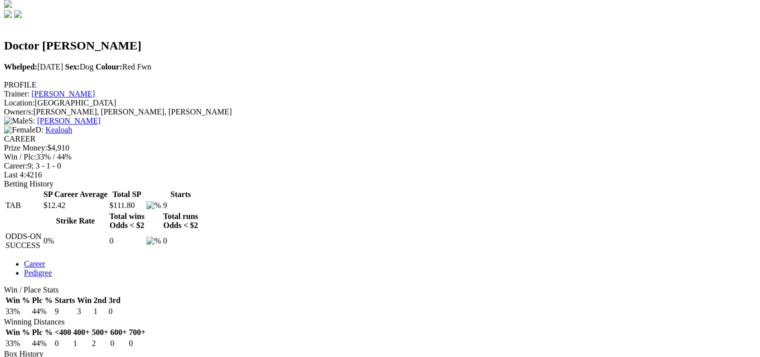 This screenshot has height=357, width=760. What do you see at coordinates (100, 332) in the screenshot?
I see `th: 500+` at bounding box center [100, 332].